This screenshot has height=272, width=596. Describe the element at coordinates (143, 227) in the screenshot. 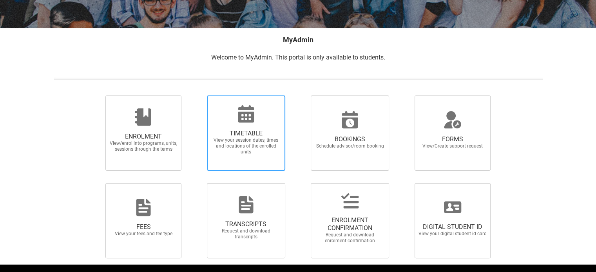

I see `span: FEES` at that location.